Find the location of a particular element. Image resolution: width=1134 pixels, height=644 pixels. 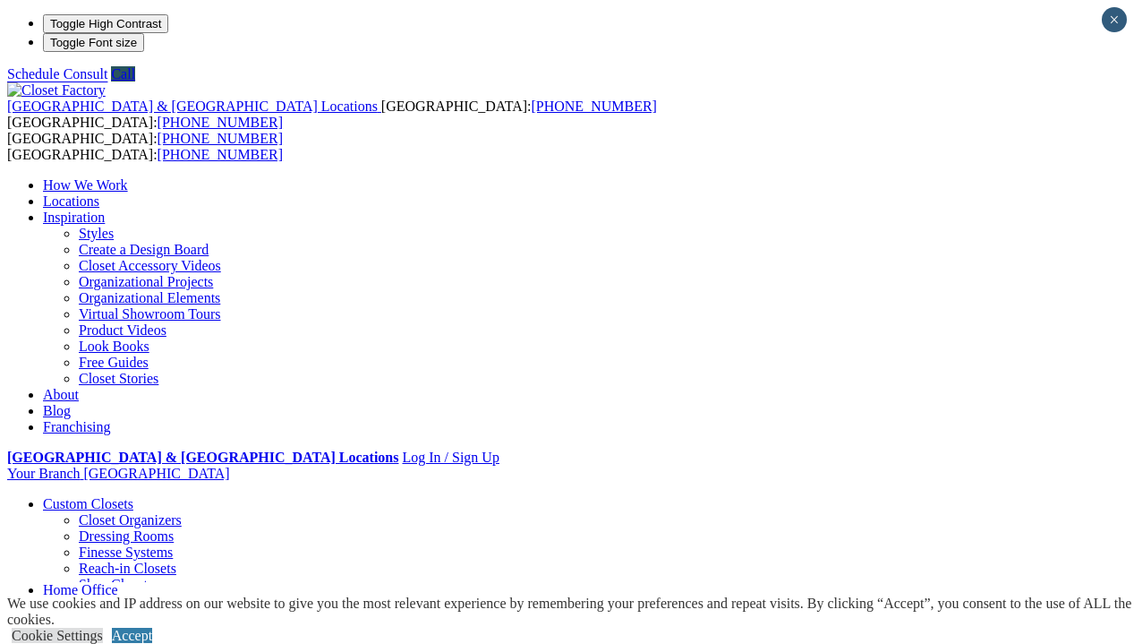

a: Product Videos is located at coordinates (123, 329).